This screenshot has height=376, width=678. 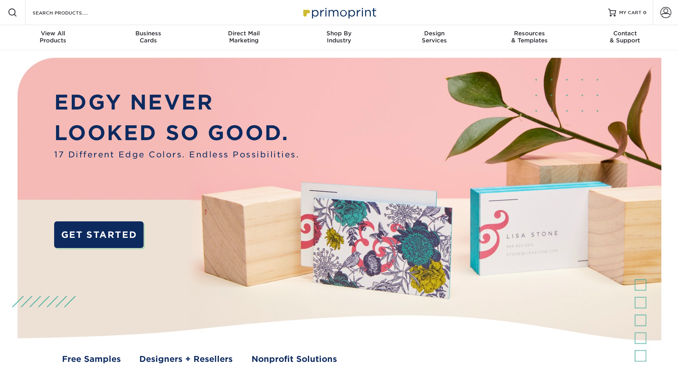 I want to click on a: Designers + Resellers, so click(x=186, y=359).